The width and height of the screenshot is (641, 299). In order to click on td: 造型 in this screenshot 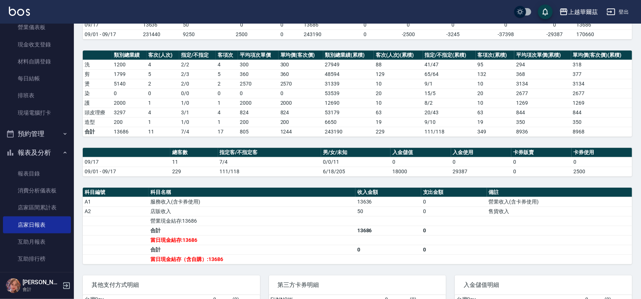, I will do `click(97, 122)`.